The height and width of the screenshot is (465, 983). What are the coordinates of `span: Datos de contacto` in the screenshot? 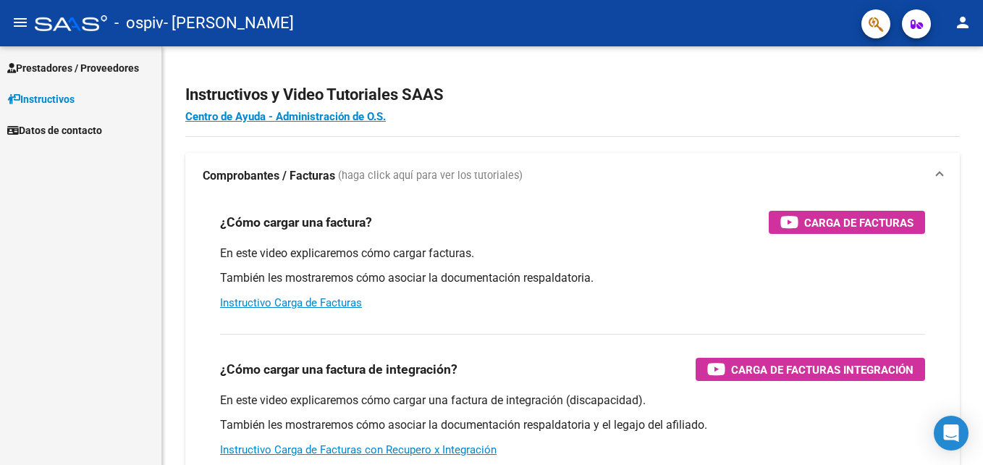 It's located at (54, 130).